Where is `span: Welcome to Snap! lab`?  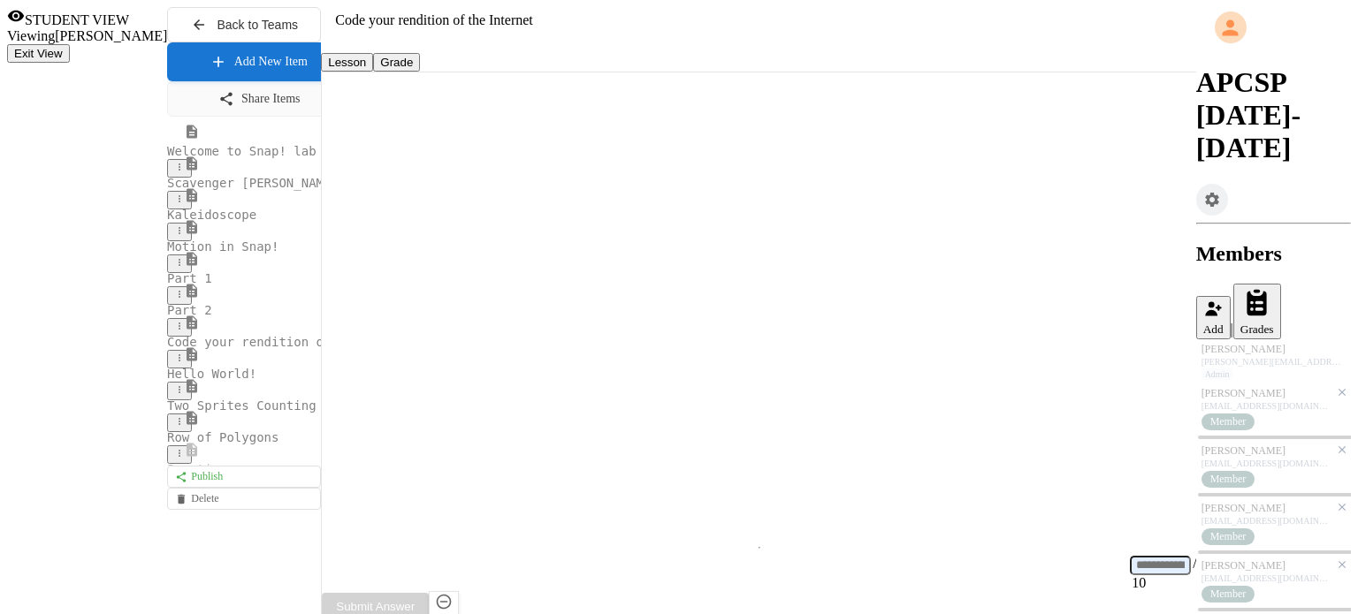
span: Welcome to Snap! lab is located at coordinates (241, 151).